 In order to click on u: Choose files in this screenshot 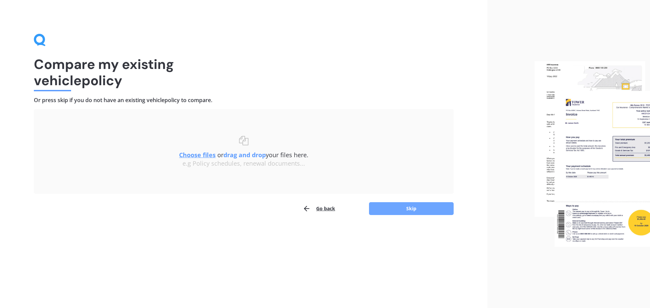, I will do `click(197, 155)`.